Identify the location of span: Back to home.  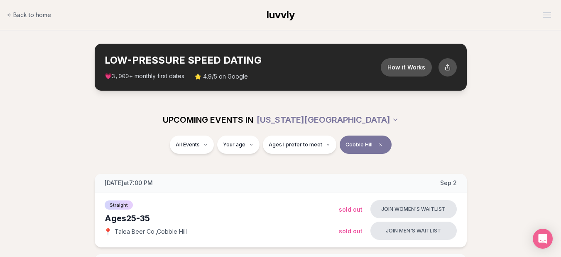
(32, 15).